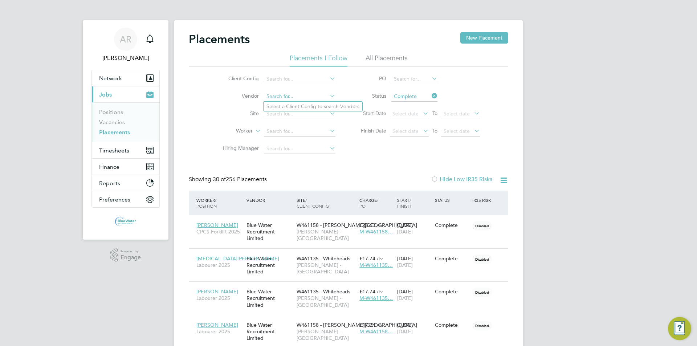 The height and width of the screenshot is (346, 697). I want to click on span: Preferences, so click(115, 199).